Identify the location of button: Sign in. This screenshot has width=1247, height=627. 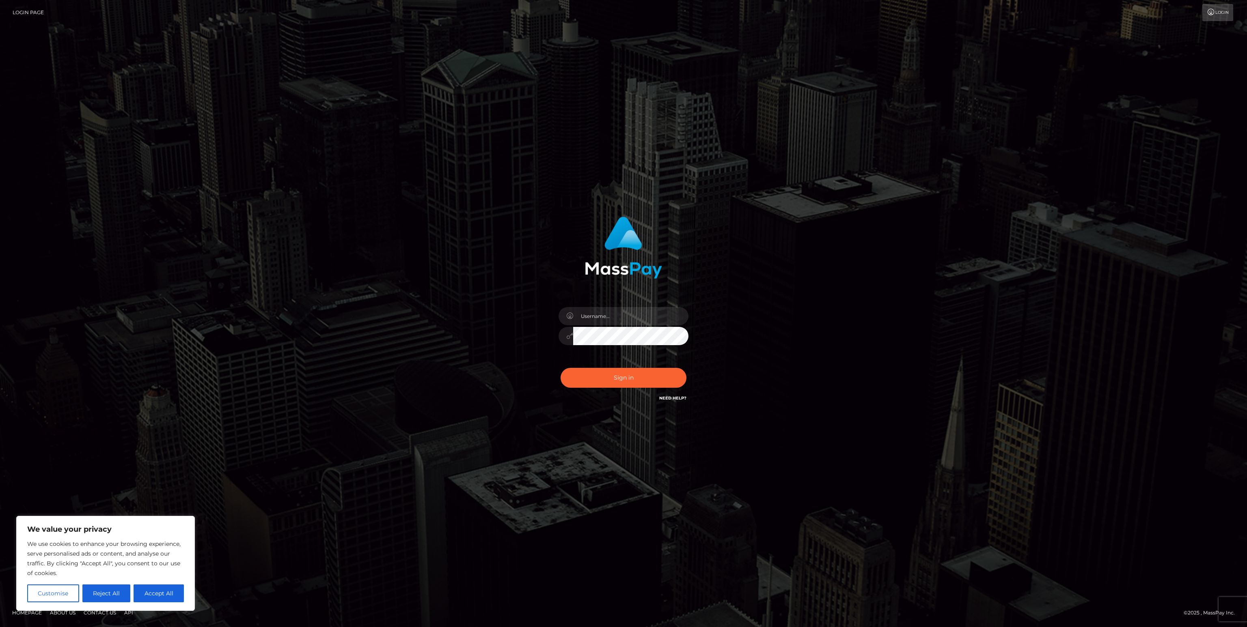
(623, 378).